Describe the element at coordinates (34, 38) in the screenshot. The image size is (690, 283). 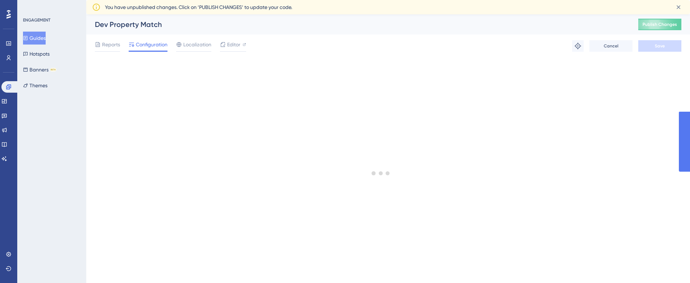
I see `button: Guides` at that location.